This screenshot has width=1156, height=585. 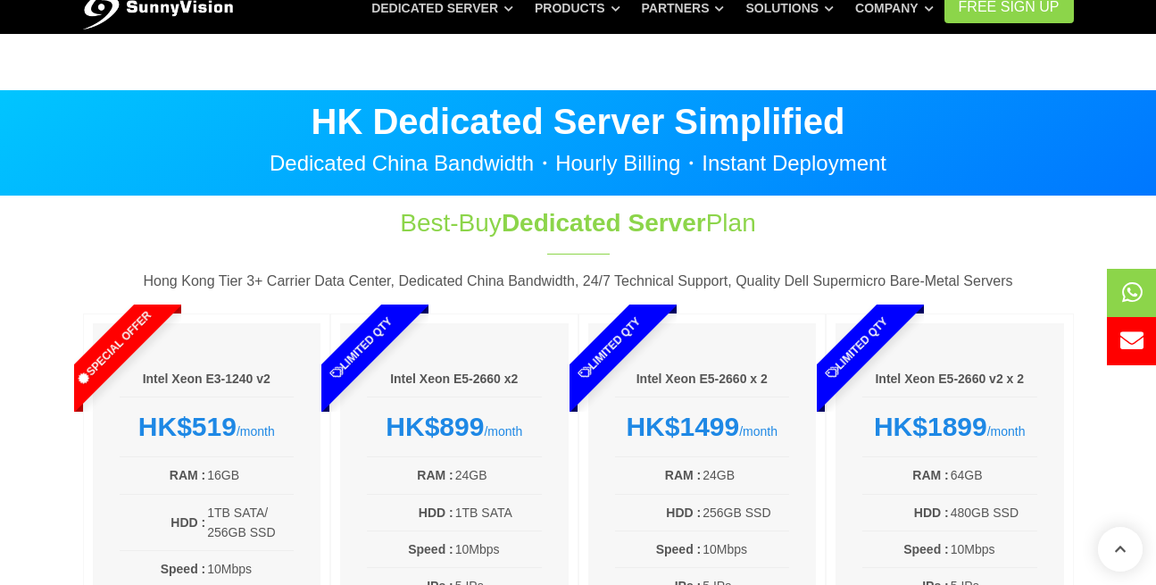 What do you see at coordinates (994, 475) in the screenshot?
I see `td: 64GB` at bounding box center [994, 475].